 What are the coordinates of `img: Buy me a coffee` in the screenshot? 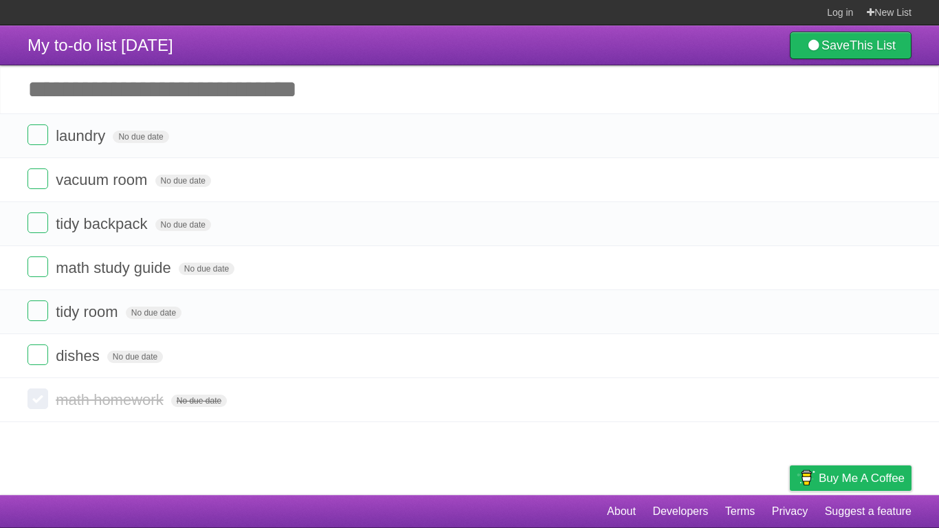 It's located at (806, 478).